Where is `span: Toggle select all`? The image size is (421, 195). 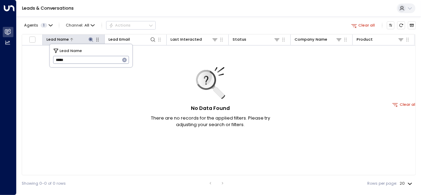 span: Toggle select all is located at coordinates (32, 40).